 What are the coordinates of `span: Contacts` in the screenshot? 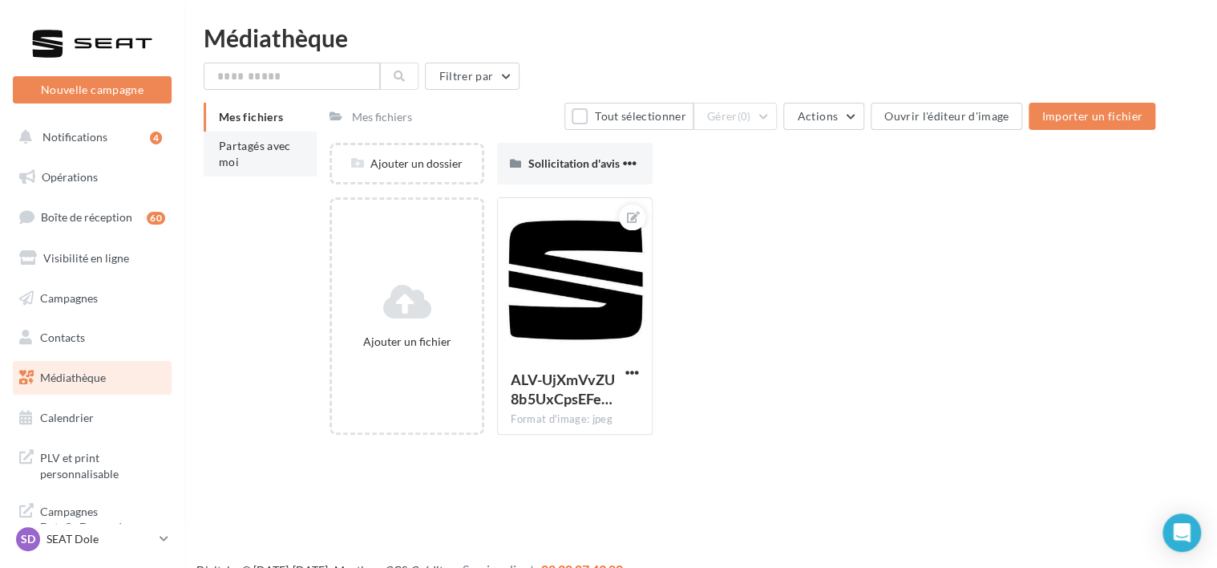 It's located at (63, 337).